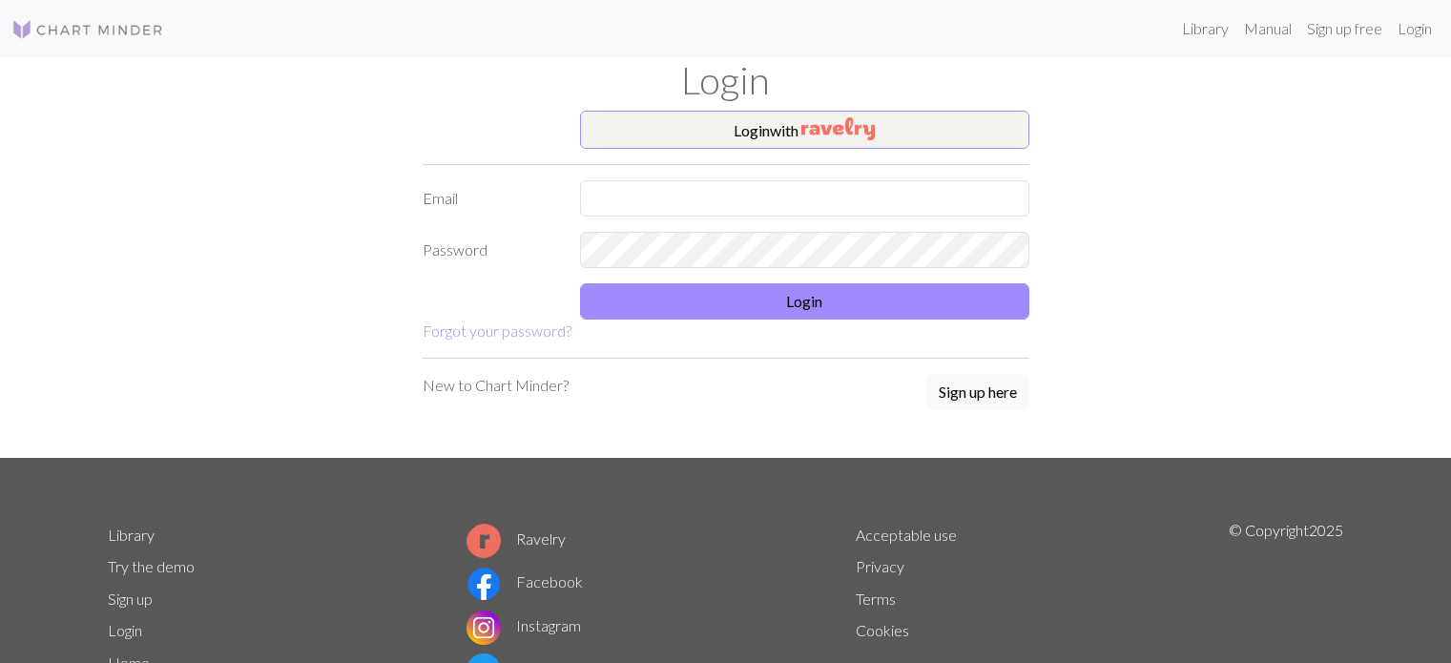 The width and height of the screenshot is (1451, 663). What do you see at coordinates (495, 385) in the screenshot?
I see `p: New to Chart Minder?` at bounding box center [495, 385].